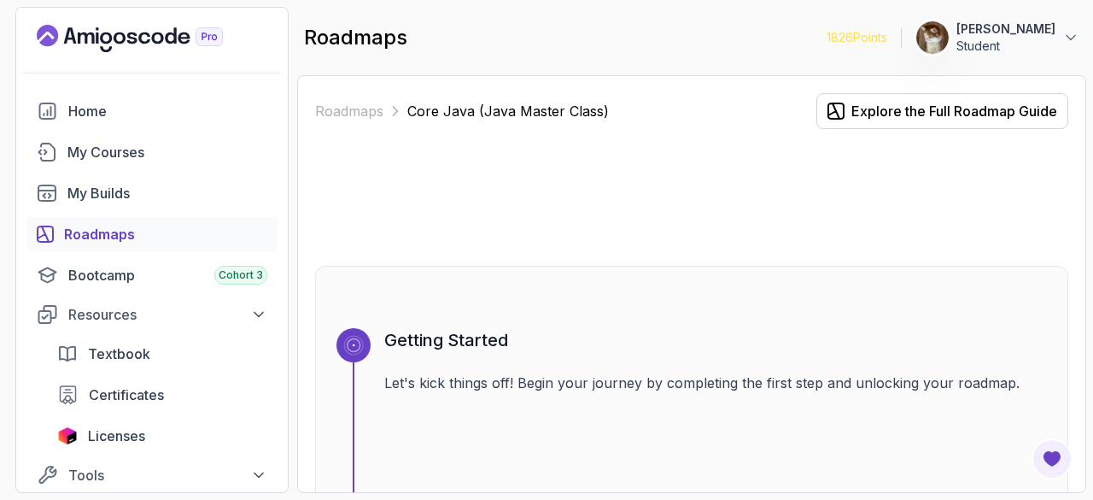  I want to click on img: user profile image, so click(933, 38).